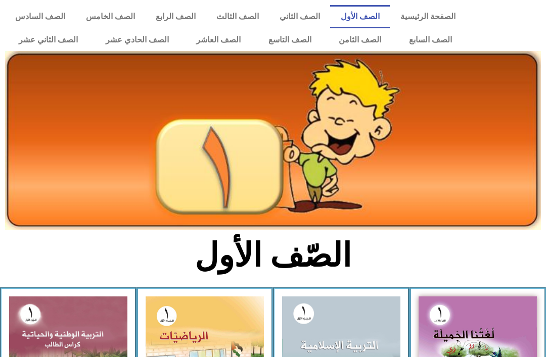  What do you see at coordinates (360, 17) in the screenshot?
I see `a: الصف الأول` at bounding box center [360, 17].